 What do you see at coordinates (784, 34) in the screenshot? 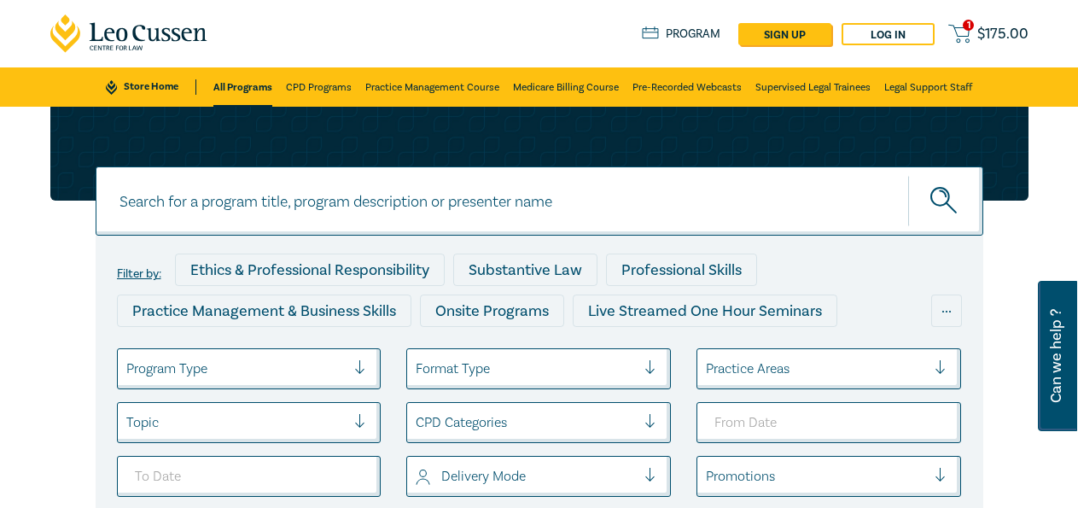
I see `a: sign up` at bounding box center [784, 34].